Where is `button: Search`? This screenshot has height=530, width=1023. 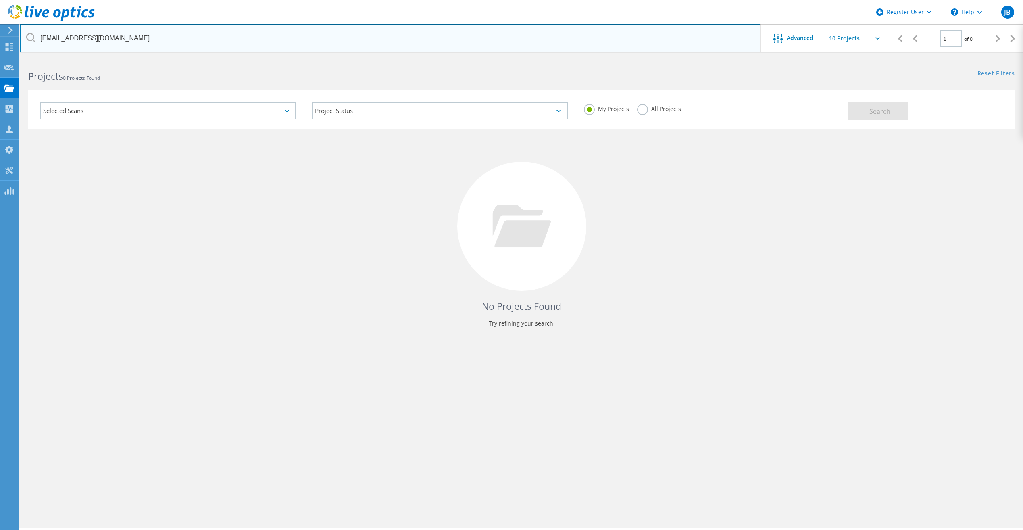 button: Search is located at coordinates (878, 111).